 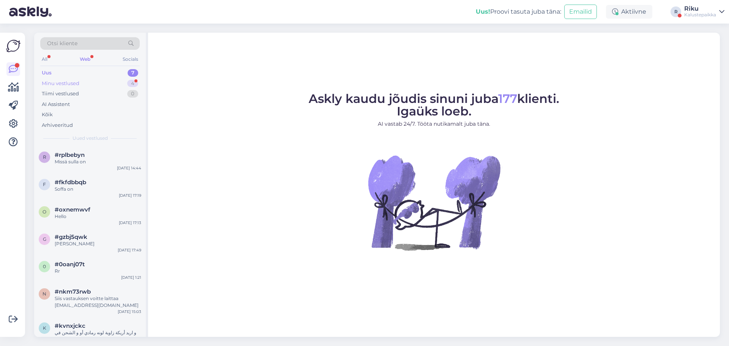 What do you see at coordinates (133, 84) in the screenshot?
I see `div: 4` at bounding box center [133, 84].